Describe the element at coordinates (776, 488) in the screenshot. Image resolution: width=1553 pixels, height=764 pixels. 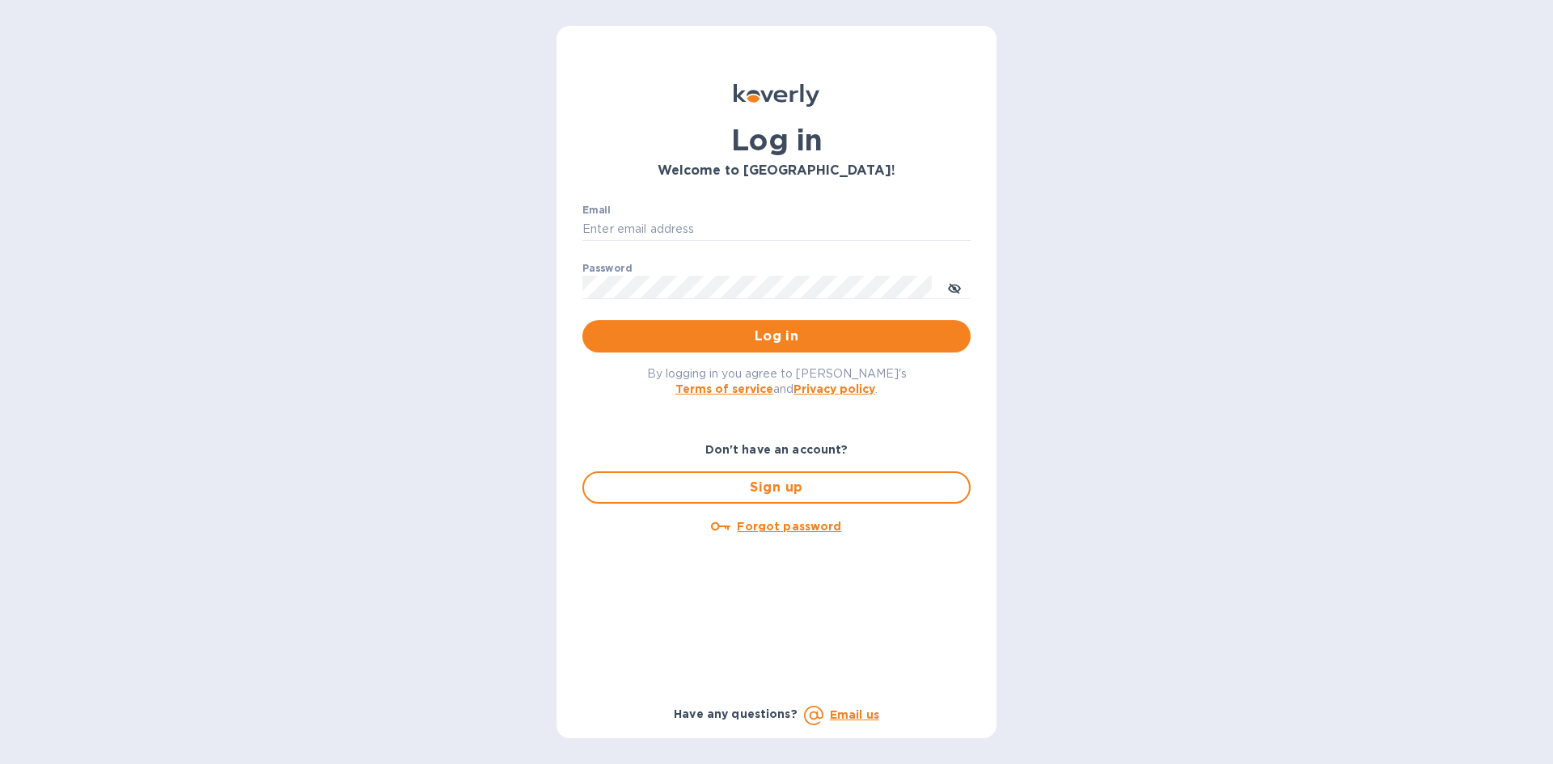
I see `button: Sign up` at that location.